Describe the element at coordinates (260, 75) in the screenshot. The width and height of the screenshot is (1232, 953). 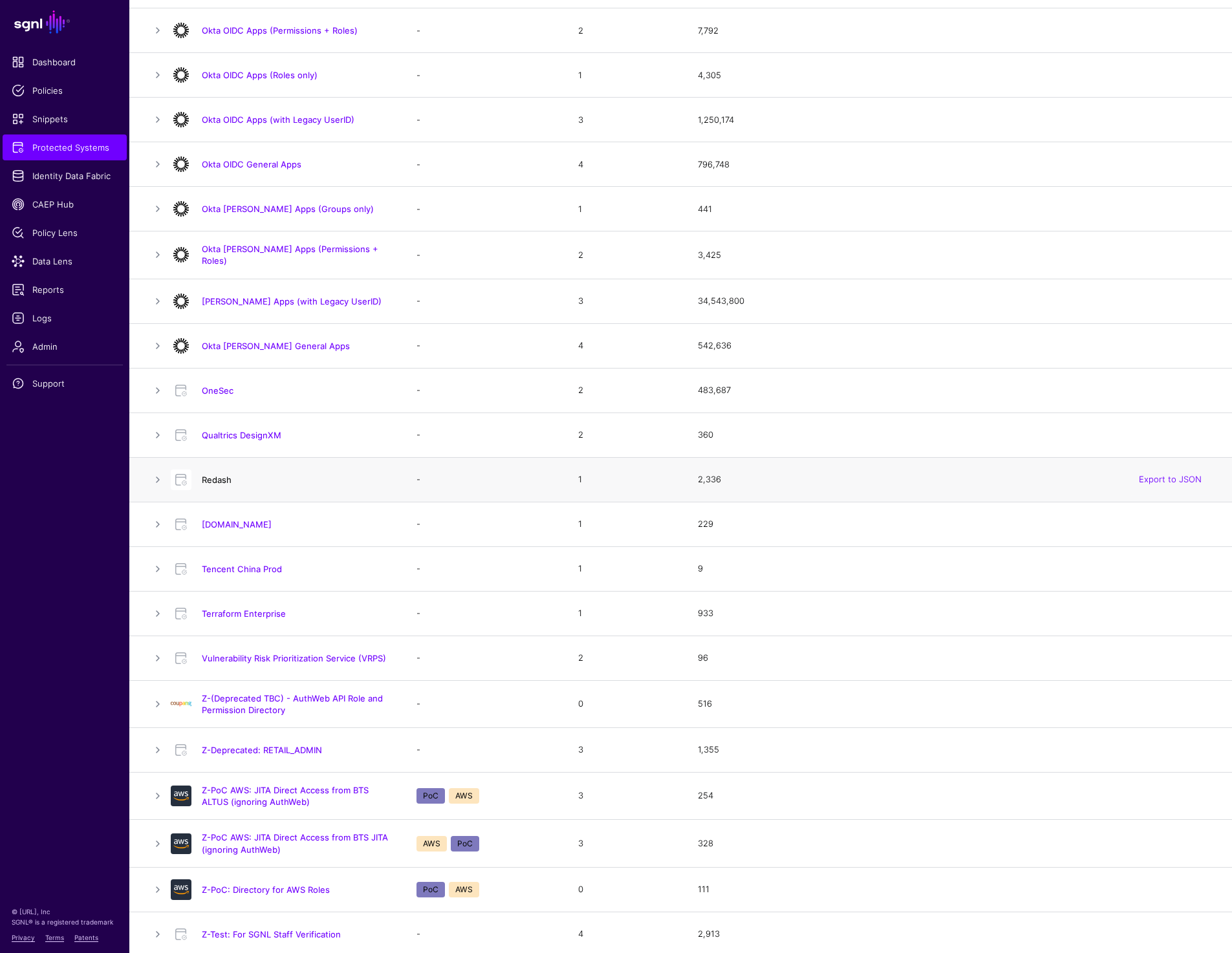
I see `a: Okta OIDC Apps (Roles only)` at that location.